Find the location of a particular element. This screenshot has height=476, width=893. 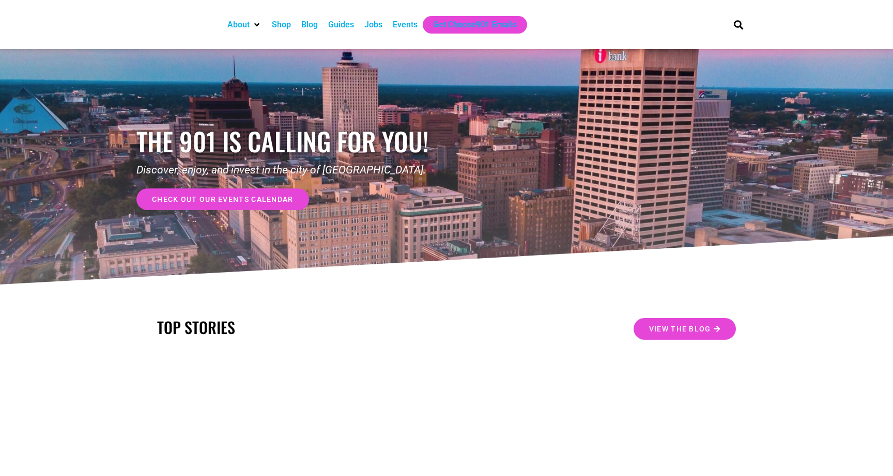

div: Events is located at coordinates (405, 25).